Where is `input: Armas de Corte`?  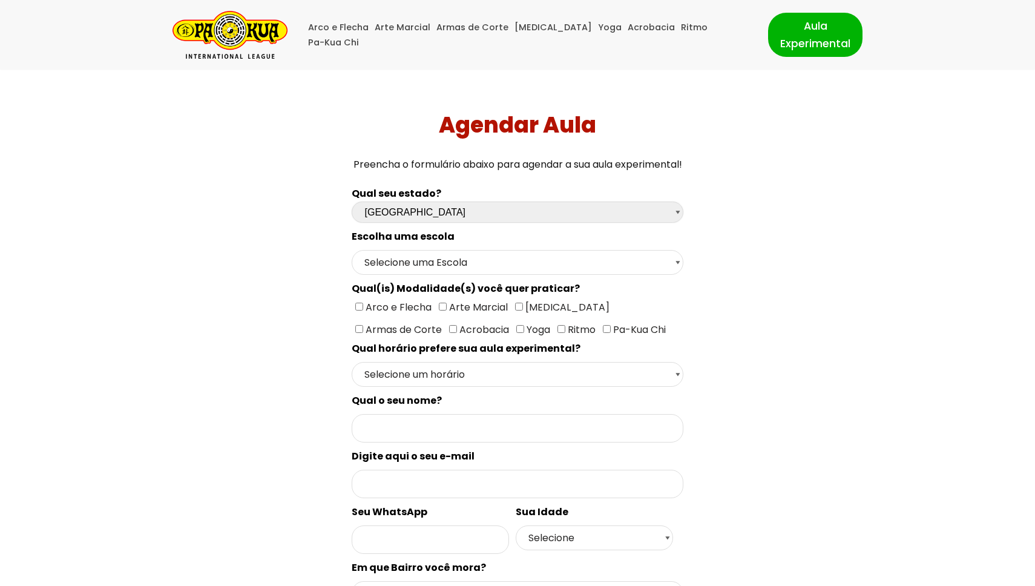 input: Armas de Corte is located at coordinates (359, 329).